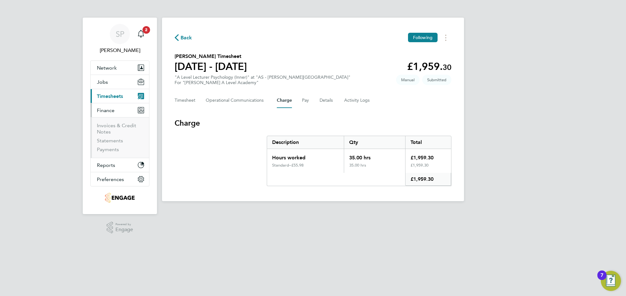 The height and width of the screenshot is (296, 626). I want to click on a: 2, so click(141, 34).